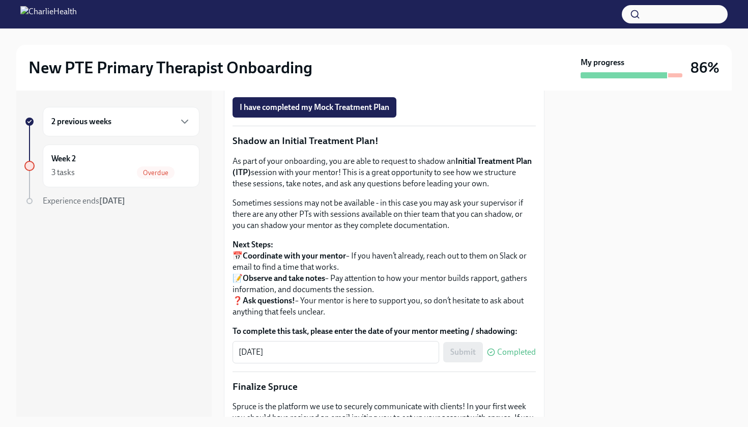  Describe the element at coordinates (112, 166) in the screenshot. I see `a: Week 23 tasksOverdue` at that location.